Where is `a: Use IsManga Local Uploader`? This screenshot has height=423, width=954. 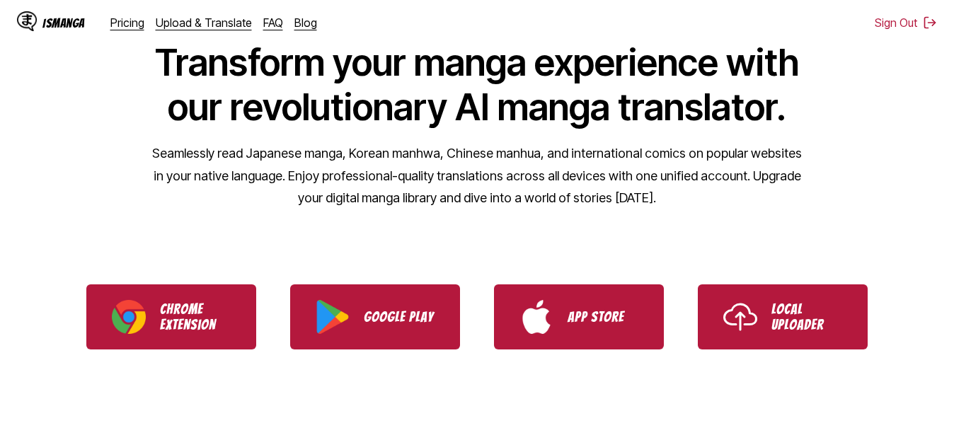
a: Use IsManga Local Uploader is located at coordinates (783, 317).